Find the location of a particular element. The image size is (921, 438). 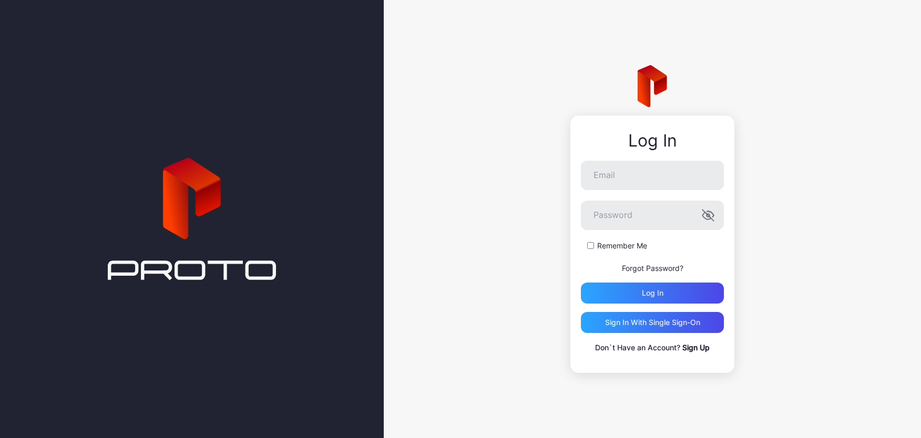

input: Password is located at coordinates (652, 215).